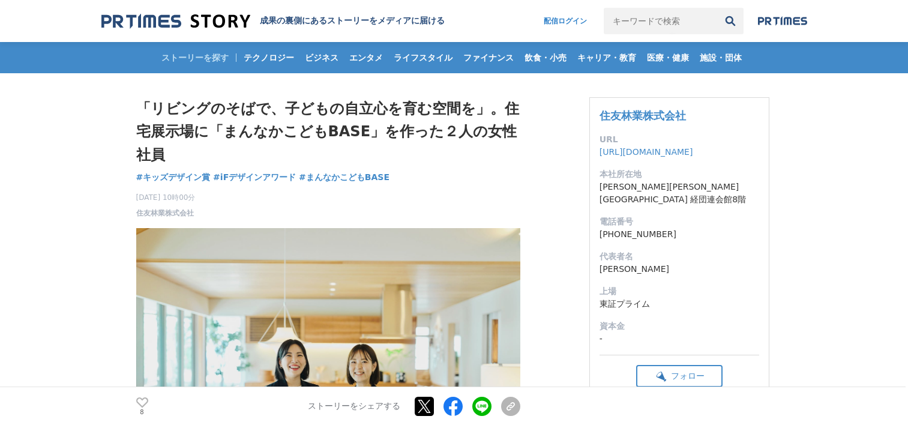 The height and width of the screenshot is (425, 908). Describe the element at coordinates (366, 58) in the screenshot. I see `span: エンタメ` at that location.